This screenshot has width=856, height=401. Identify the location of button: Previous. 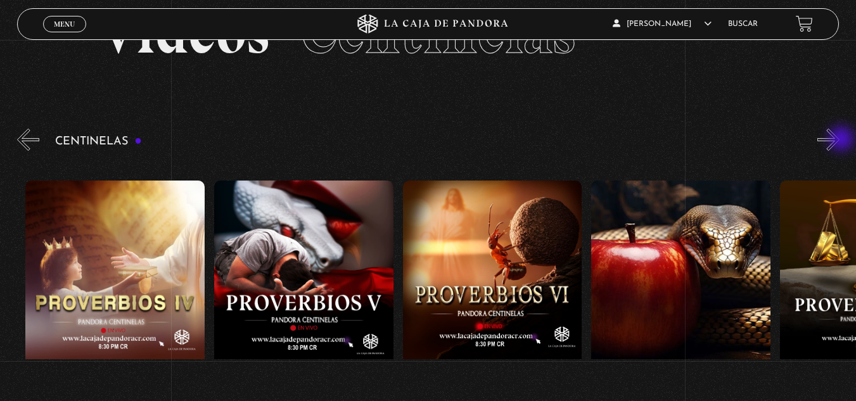
(28, 139).